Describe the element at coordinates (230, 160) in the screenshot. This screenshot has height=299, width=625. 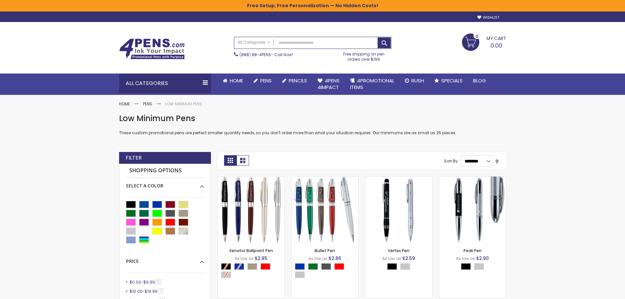
I see `strong: Grid` at that location.